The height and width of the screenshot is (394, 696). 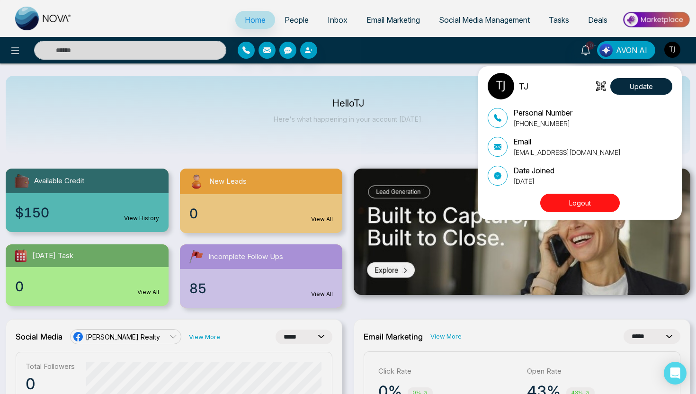 I want to click on button: Logout, so click(x=580, y=203).